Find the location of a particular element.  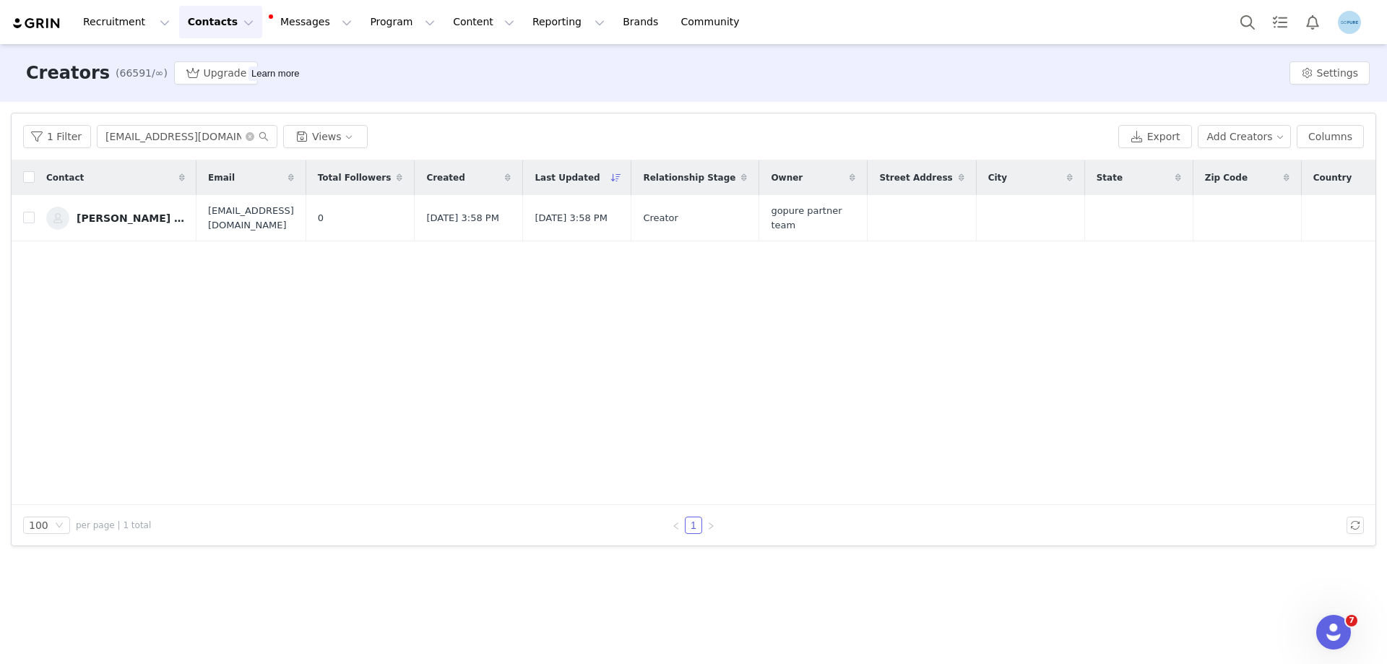

button: Settings is located at coordinates (1330, 73).